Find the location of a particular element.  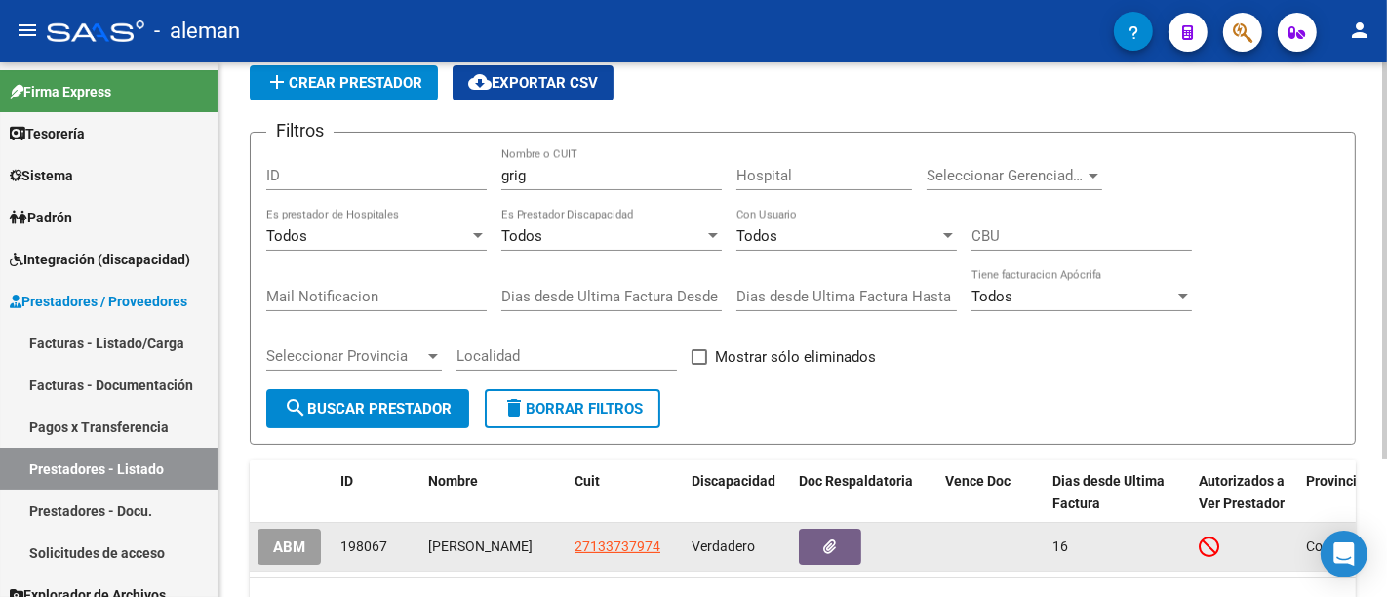

span: ABM is located at coordinates (289, 547).